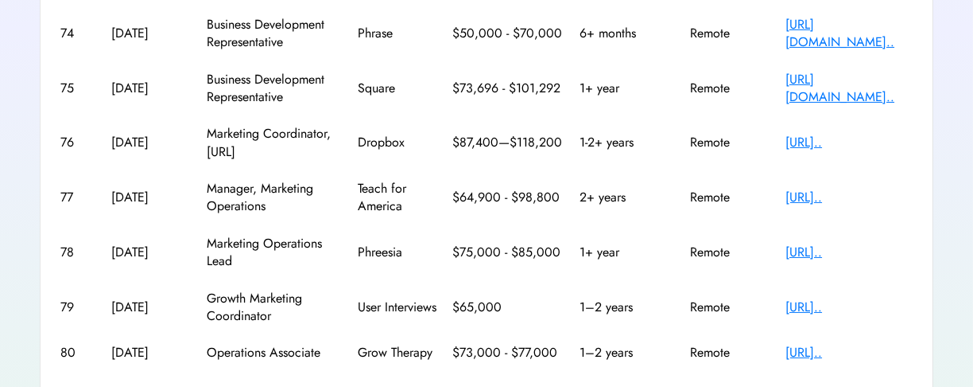 Image resolution: width=973 pixels, height=387 pixels. I want to click on div: Dropbox, so click(398, 142).